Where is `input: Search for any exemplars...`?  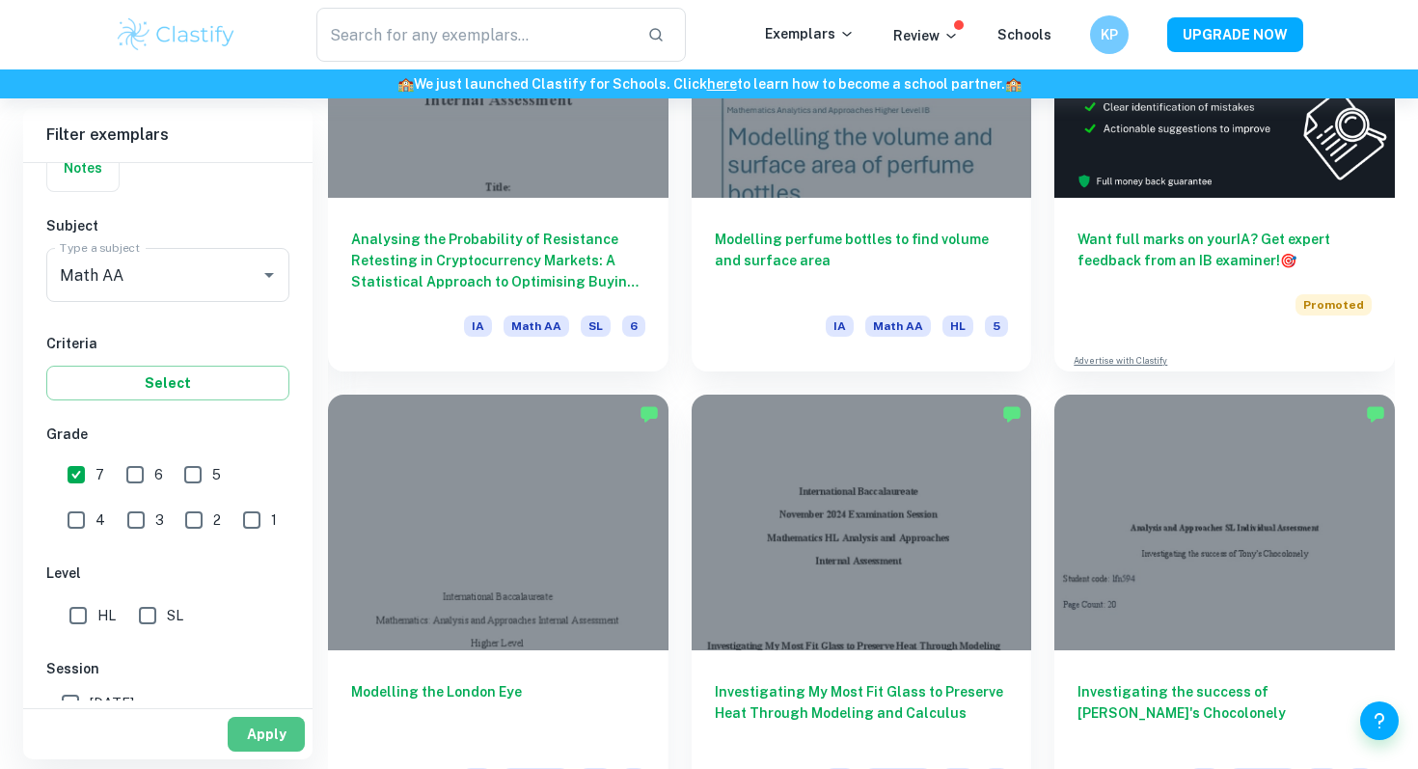
input: Search for any exemplars... is located at coordinates (474, 35).